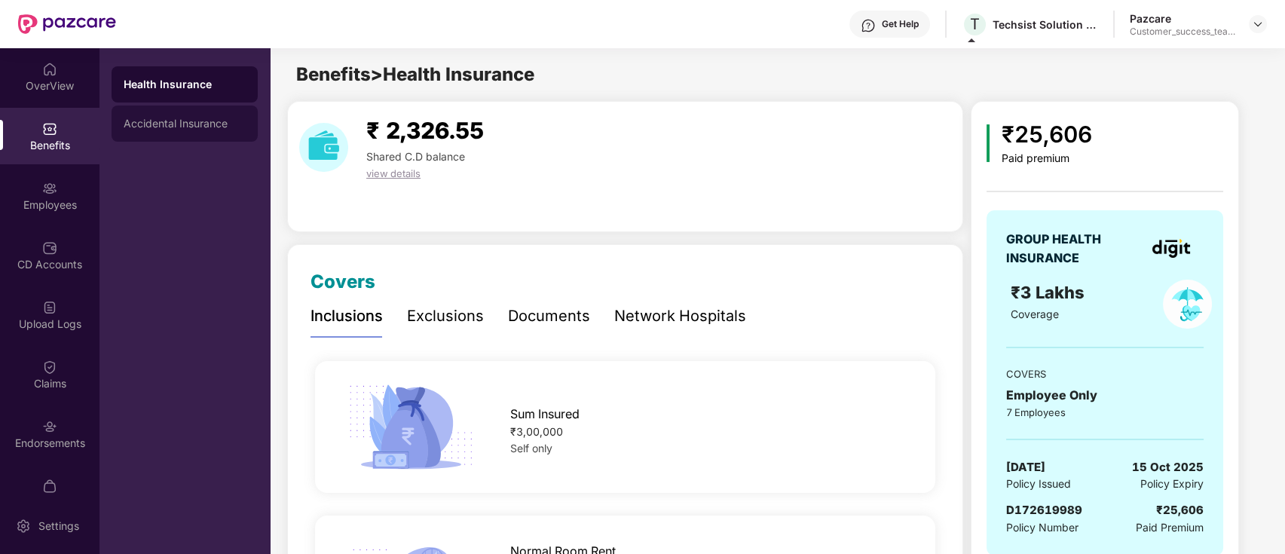 The image size is (1285, 554). Describe the element at coordinates (50, 367) in the screenshot. I see `img: svg+xml;base64,PHN2ZyBpZD0iQ2xhaW0iIHhtbG5zPSJodHRwOi8vd3d3LnczLm9yZy8yMDAwL3N2ZyIgd2lkdGg9IjIwIi...` at that location.